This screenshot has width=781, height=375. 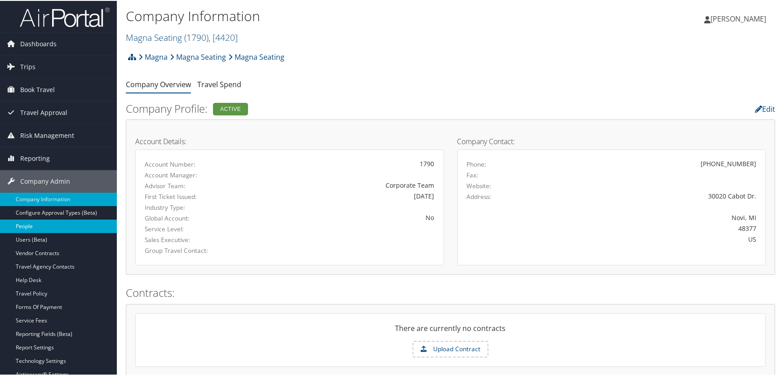 What do you see at coordinates (340, 163) in the screenshot?
I see `div: 1790` at bounding box center [340, 163].